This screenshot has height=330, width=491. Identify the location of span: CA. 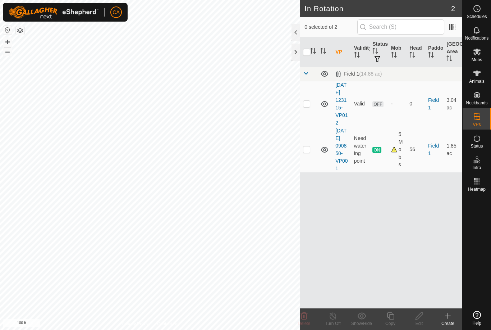
(116, 12).